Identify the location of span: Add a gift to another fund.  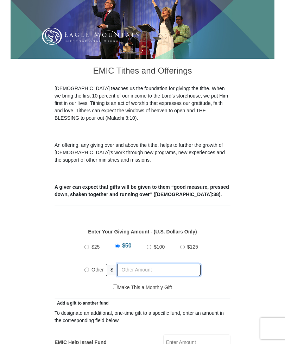
(82, 303).